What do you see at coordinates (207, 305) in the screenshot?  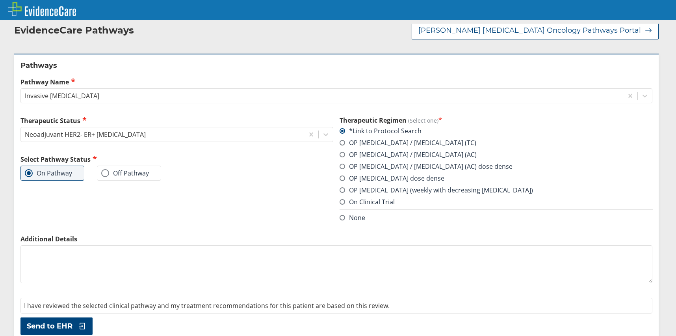 I see `span: I have reviewed the selected clinical pathway and my treatment recommendations for this patient a...` at bounding box center [207, 305].